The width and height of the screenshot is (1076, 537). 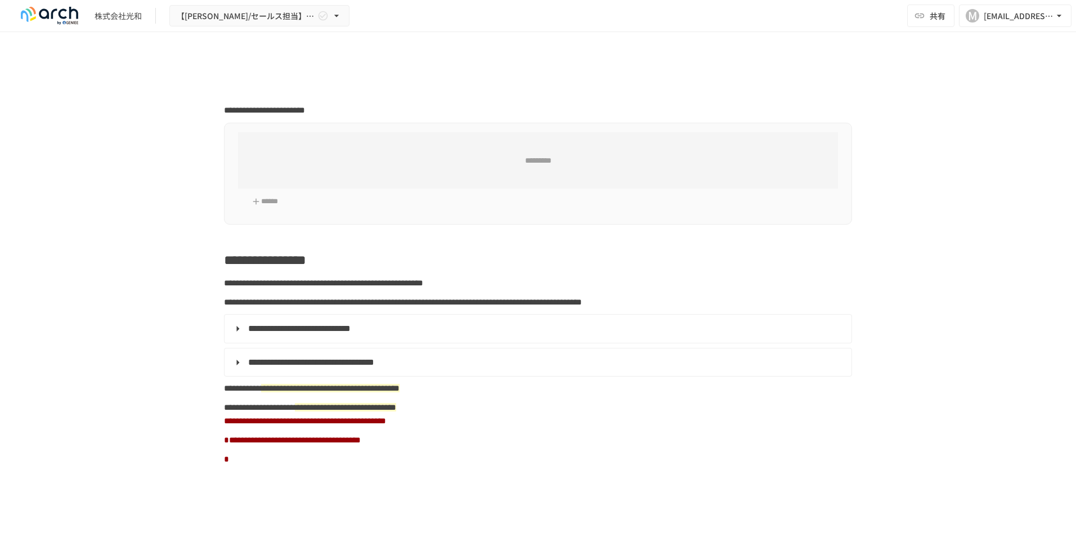 I want to click on button: 共有, so click(x=931, y=16).